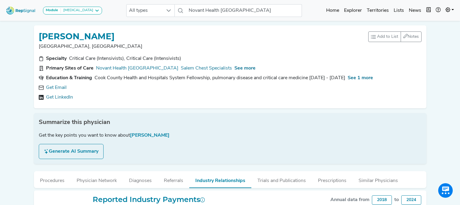  Describe the element at coordinates (59, 97) in the screenshot. I see `a: Get LinkedIn` at that location.